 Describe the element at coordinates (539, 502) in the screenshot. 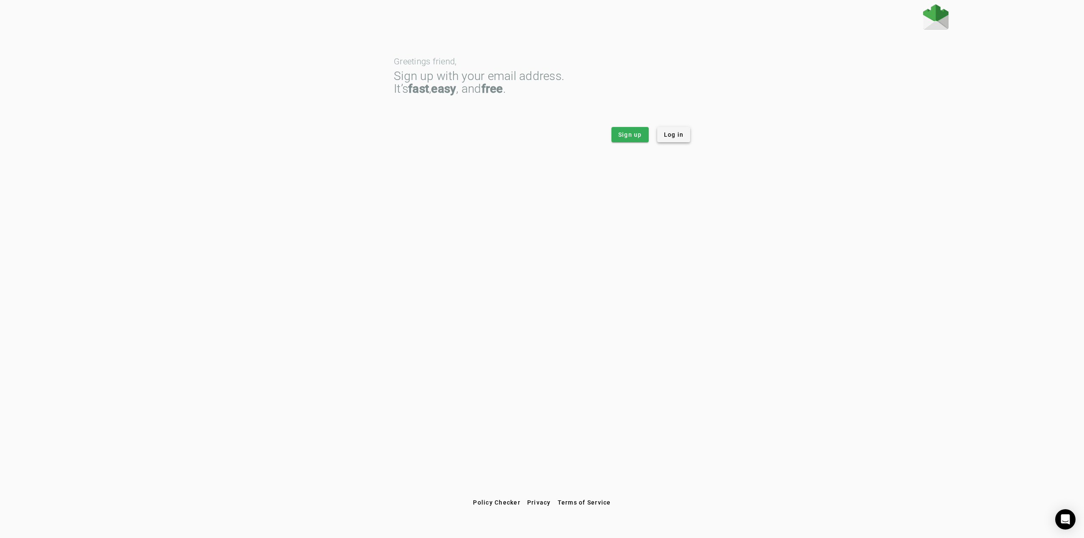

I see `span: Privacy` at that location.